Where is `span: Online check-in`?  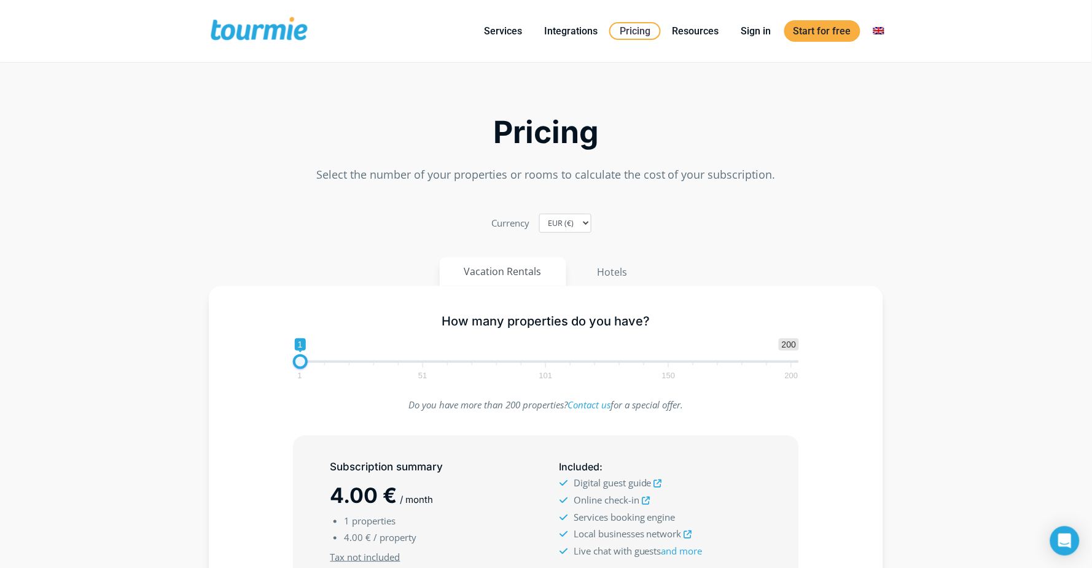 span: Online check-in is located at coordinates (606, 500).